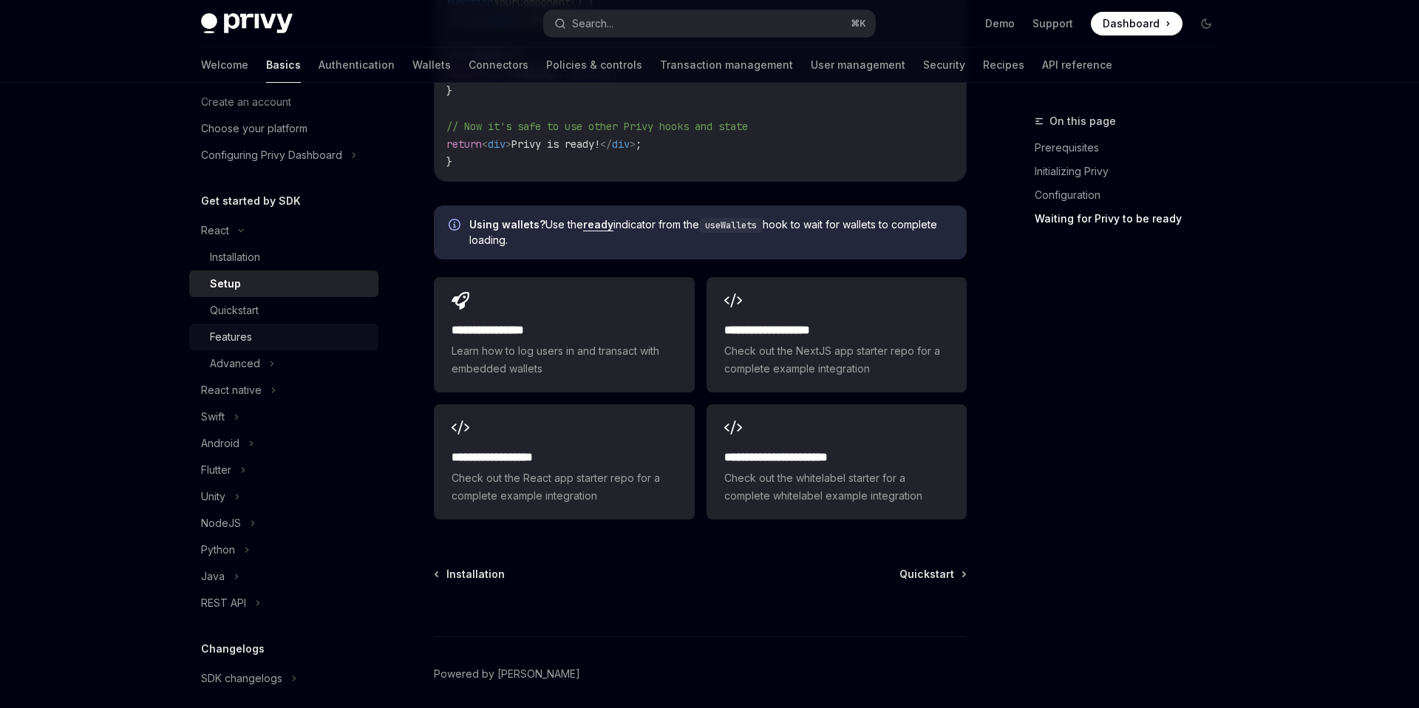  What do you see at coordinates (597, 126) in the screenshot?
I see `span: // Now it's safe to use other Privy hooks and state` at bounding box center [597, 126].